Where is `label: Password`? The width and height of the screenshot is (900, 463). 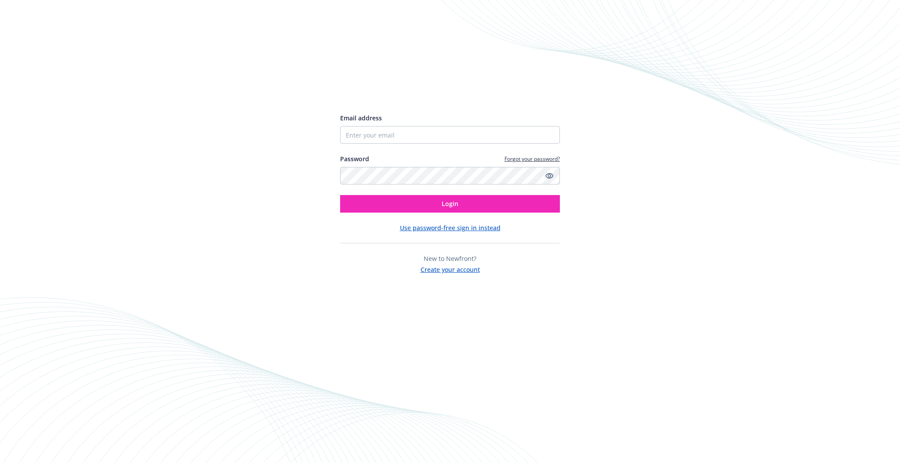 label: Password is located at coordinates (355, 159).